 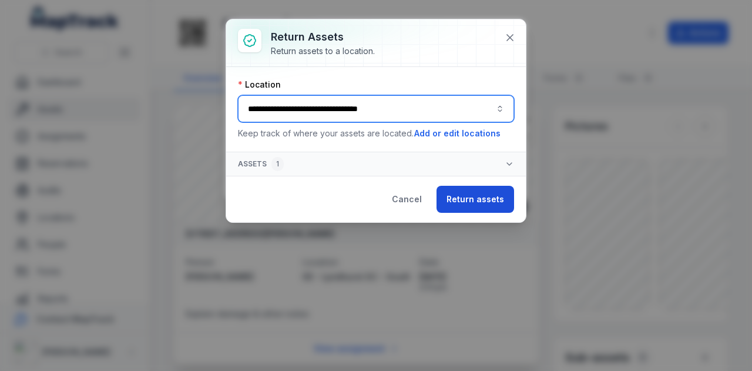 I want to click on button: Assets1, so click(x=376, y=164).